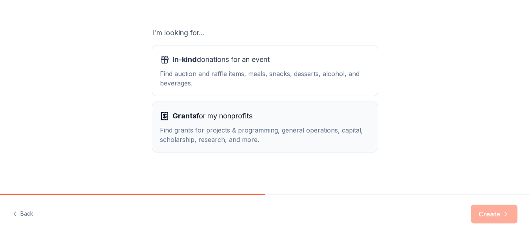  I want to click on span: Grants, so click(184, 116).